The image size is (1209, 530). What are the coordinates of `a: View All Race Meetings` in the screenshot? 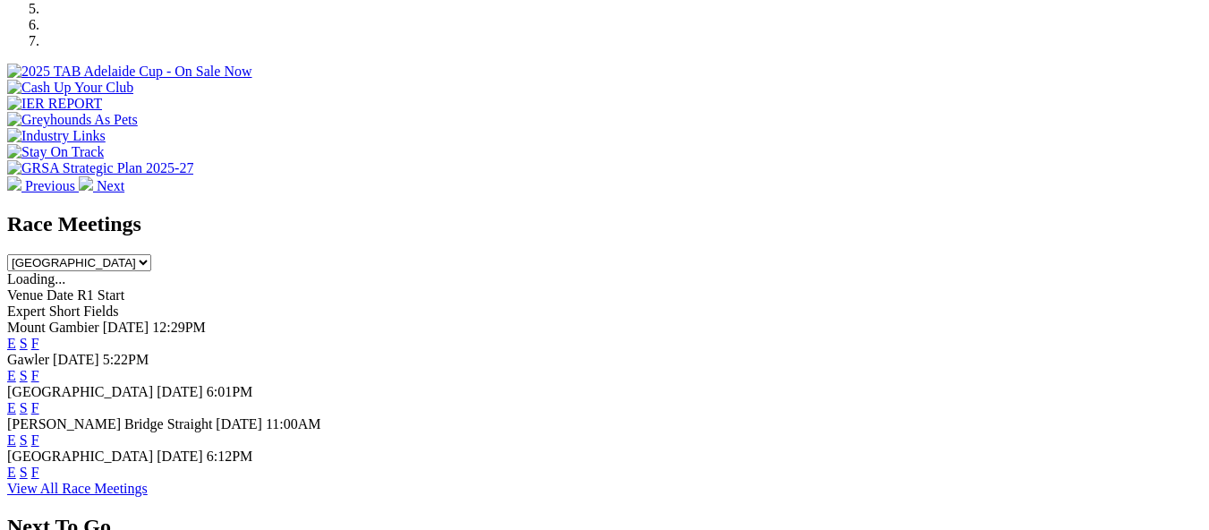 It's located at (77, 488).